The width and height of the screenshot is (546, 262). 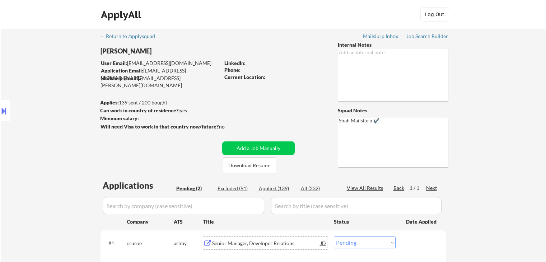 What do you see at coordinates (188, 243) in the screenshot?
I see `div: ashby` at bounding box center [188, 243].